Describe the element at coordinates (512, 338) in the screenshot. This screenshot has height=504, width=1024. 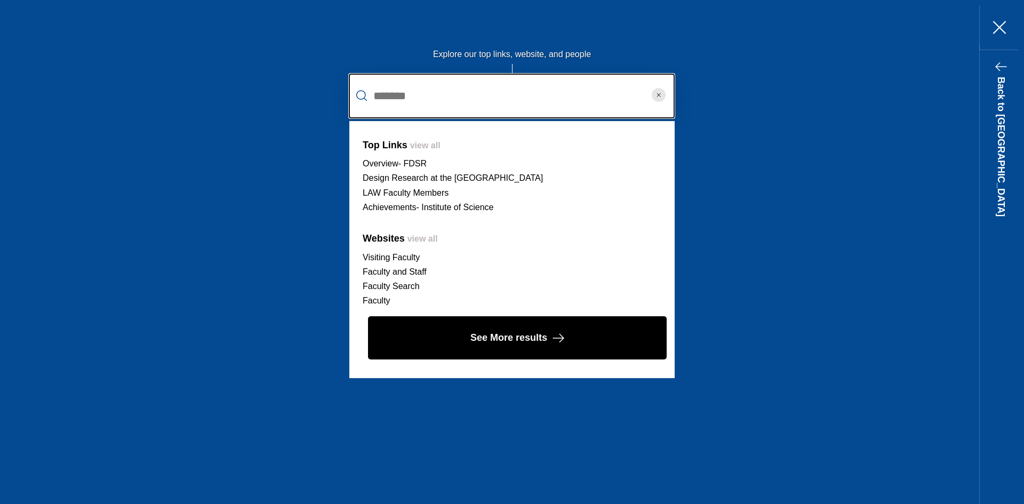
I see `a: See More results` at that location.